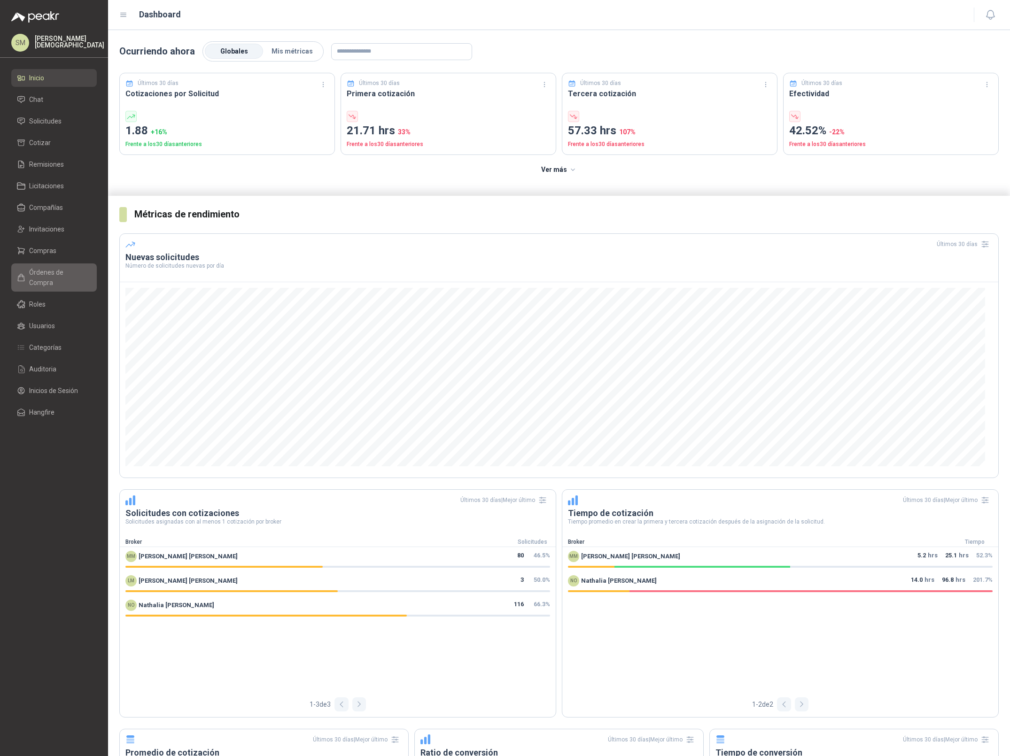  What do you see at coordinates (780, 522) in the screenshot?
I see `p: Tiempo promedio en crear la primera y tercera cotización después de la asignación de la solicitud.` at bounding box center [780, 522].